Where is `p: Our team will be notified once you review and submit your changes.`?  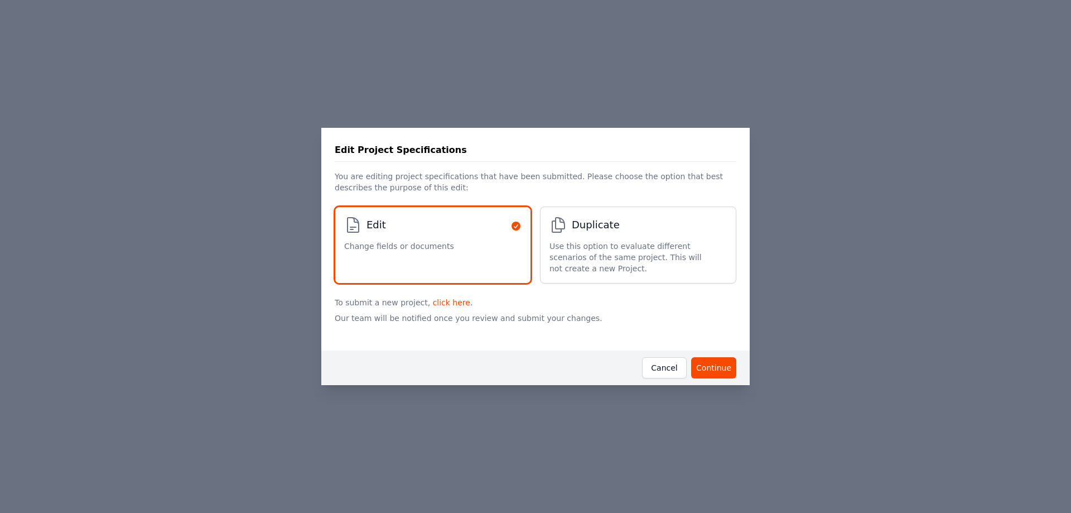
p: Our team will be notified once you review and submit your changes. is located at coordinates (535, 325).